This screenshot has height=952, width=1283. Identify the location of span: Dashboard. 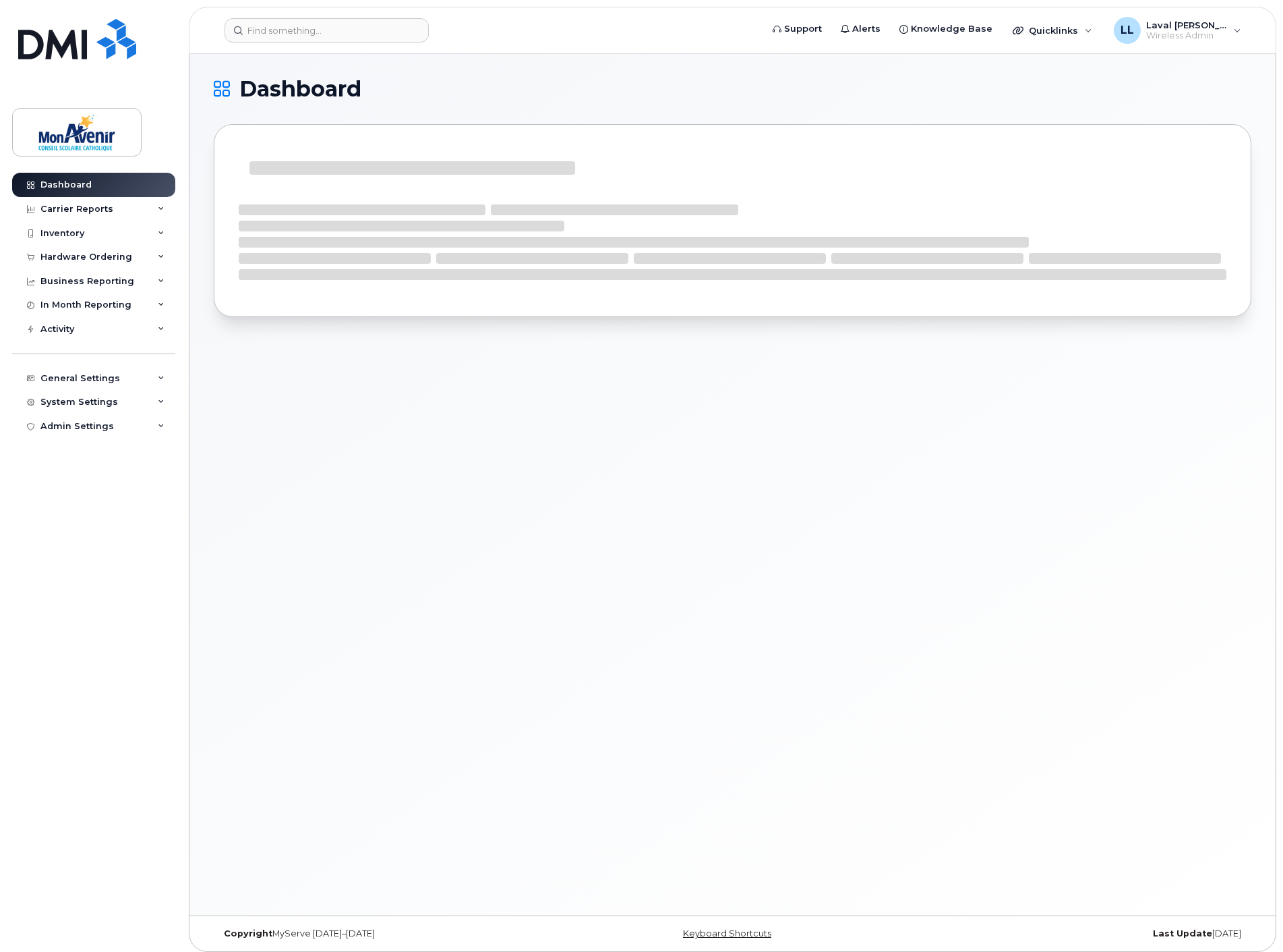
(300, 90).